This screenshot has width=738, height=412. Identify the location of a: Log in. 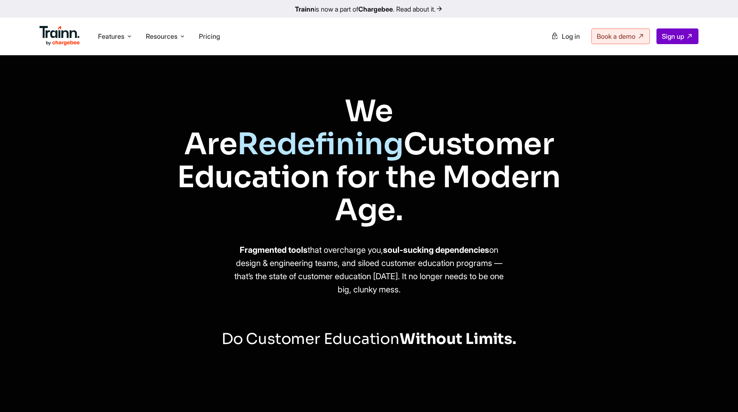
(566, 36).